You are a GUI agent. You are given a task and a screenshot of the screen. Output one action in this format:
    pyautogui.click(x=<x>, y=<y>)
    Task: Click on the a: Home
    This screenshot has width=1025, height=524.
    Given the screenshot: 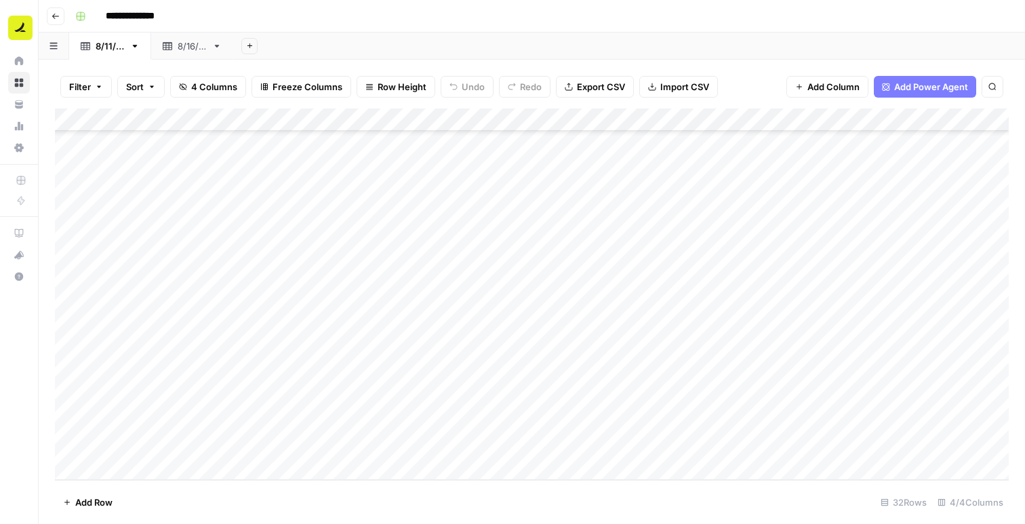 What is the action you would take?
    pyautogui.click(x=19, y=61)
    